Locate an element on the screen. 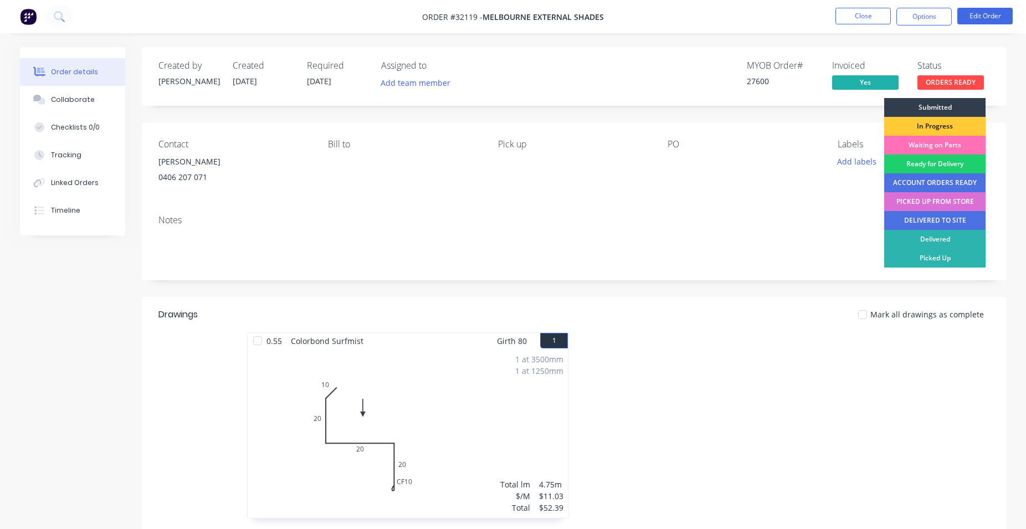 The height and width of the screenshot is (529, 1026). div: Checklists 0/0 is located at coordinates (75, 127).